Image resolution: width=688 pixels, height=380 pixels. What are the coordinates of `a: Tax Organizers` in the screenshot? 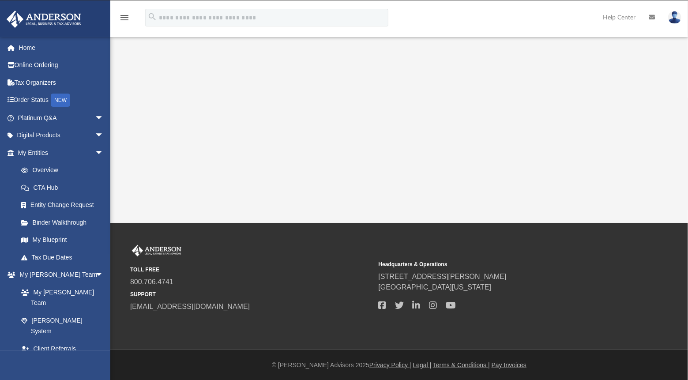 It's located at (61, 83).